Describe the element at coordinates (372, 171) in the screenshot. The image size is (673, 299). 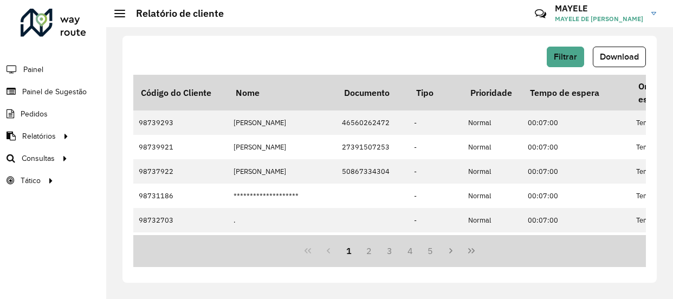
I see `td: 50867334304` at that location.